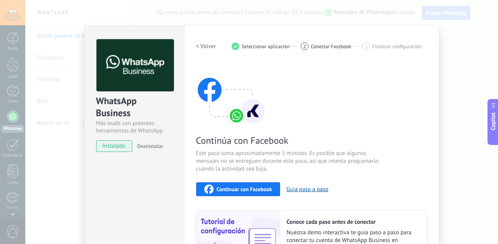 The height and width of the screenshot is (244, 498). What do you see at coordinates (150, 146) in the screenshot?
I see `span: Desinstalar` at bounding box center [150, 146].